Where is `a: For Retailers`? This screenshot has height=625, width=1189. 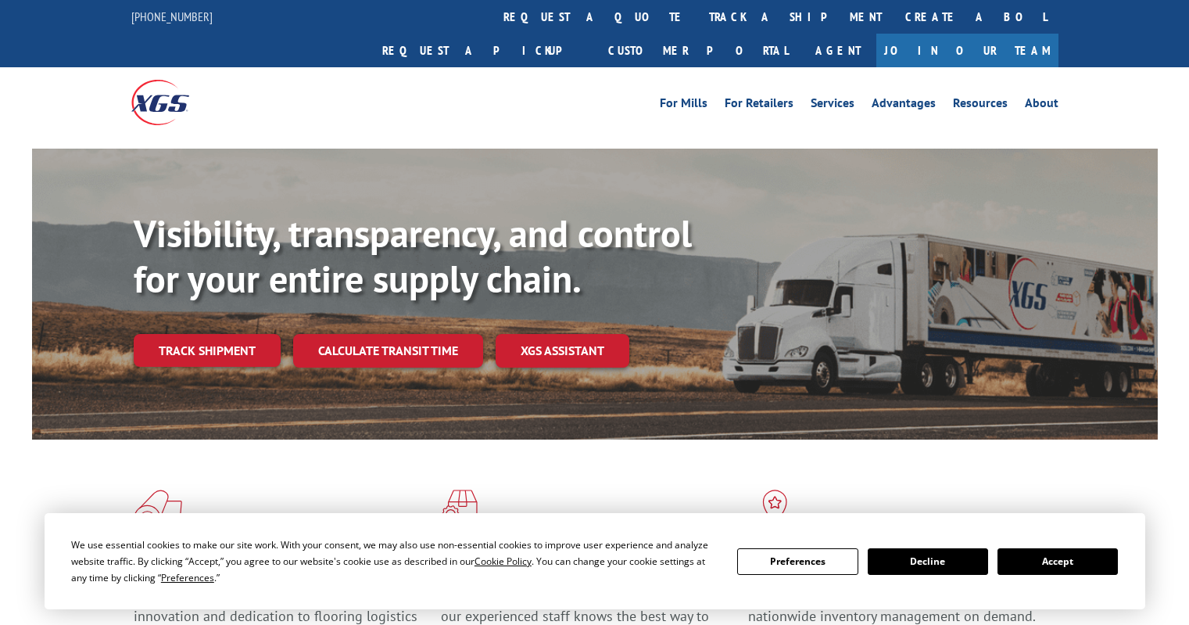
a: For Retailers is located at coordinates (759, 106).